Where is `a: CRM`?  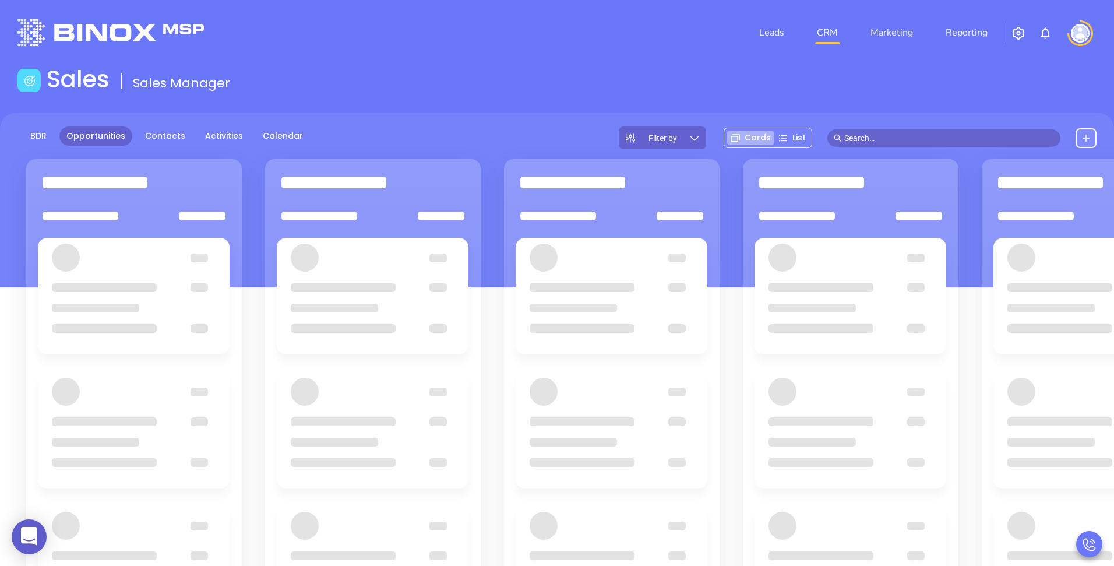 a: CRM is located at coordinates (827, 33).